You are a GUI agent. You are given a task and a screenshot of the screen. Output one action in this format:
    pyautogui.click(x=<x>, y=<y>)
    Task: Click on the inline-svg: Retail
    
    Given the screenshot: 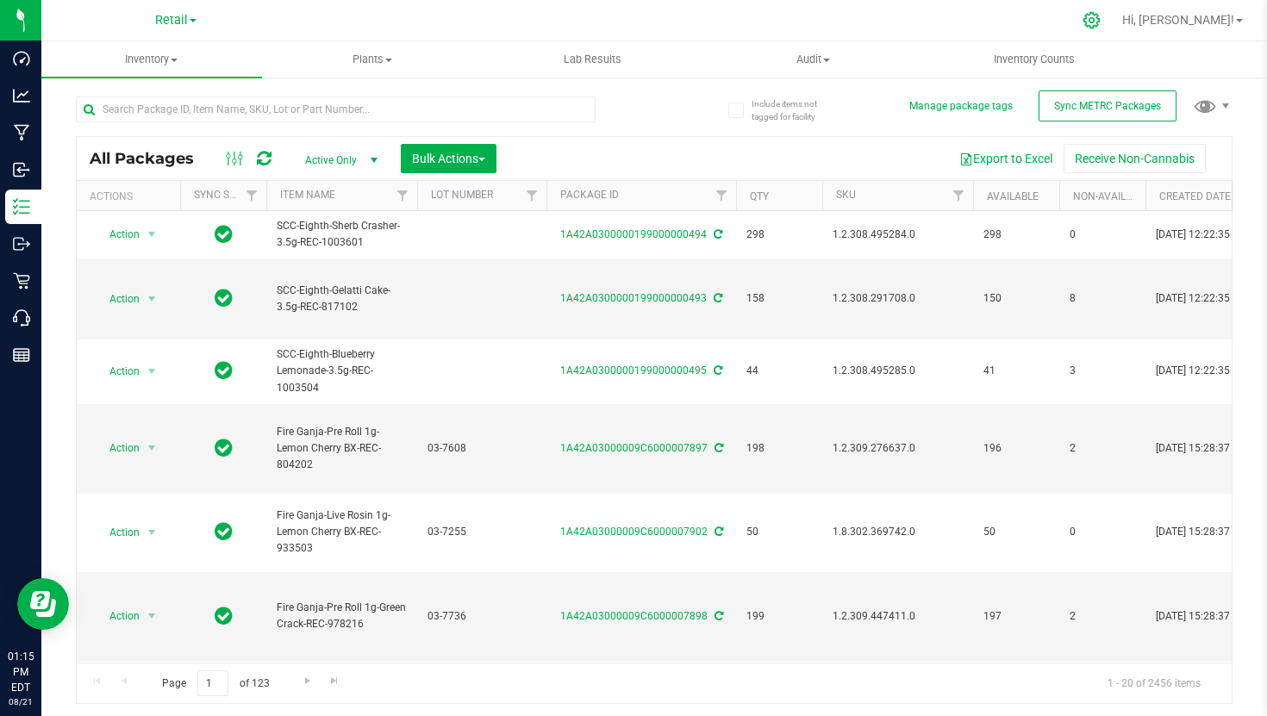 What is the action you would take?
    pyautogui.click(x=22, y=281)
    